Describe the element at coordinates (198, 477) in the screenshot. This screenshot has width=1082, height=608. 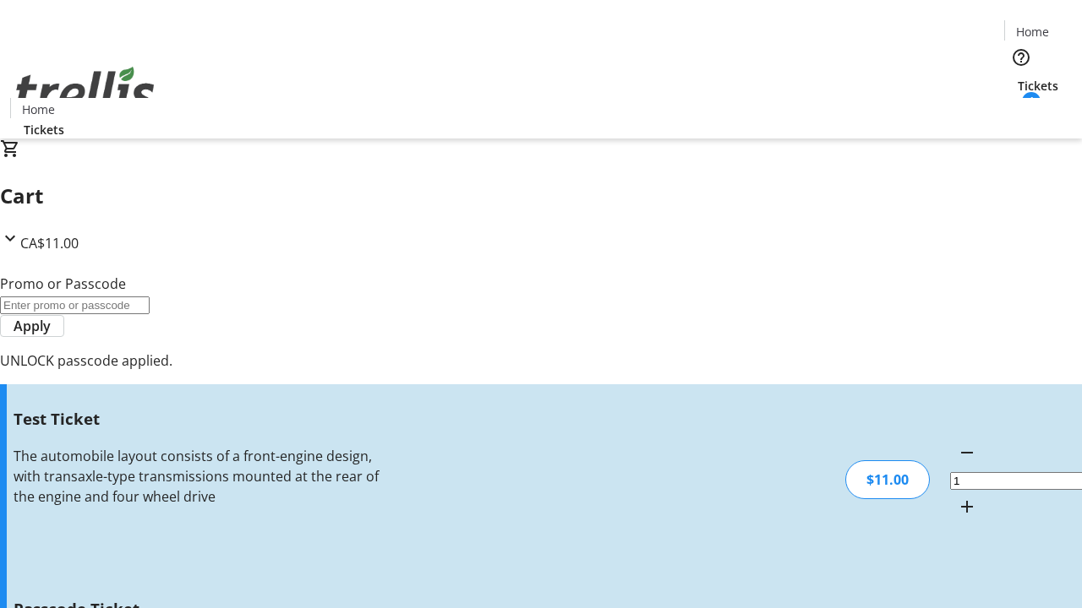
I see `div: The automobile layout consists of a front-engine design, with transaxle-type transmissions mounte...` at that location.